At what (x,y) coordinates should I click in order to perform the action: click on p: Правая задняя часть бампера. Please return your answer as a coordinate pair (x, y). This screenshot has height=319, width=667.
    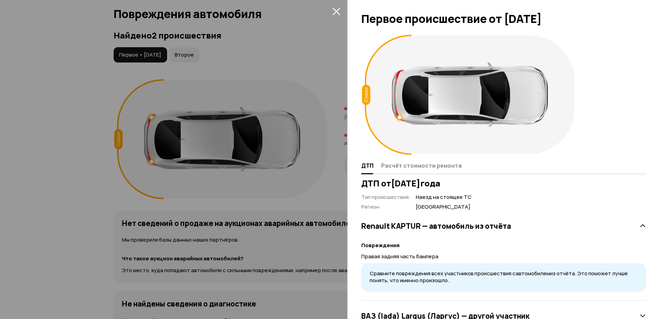
    Looking at the image, I should click on (504, 257).